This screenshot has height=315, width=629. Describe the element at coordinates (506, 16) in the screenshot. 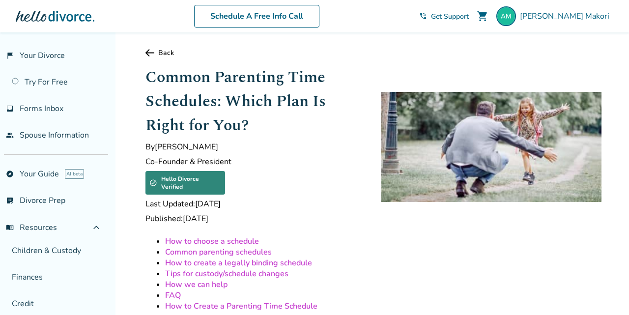

I see `img: amandazacchigna@gmail.com` at that location.